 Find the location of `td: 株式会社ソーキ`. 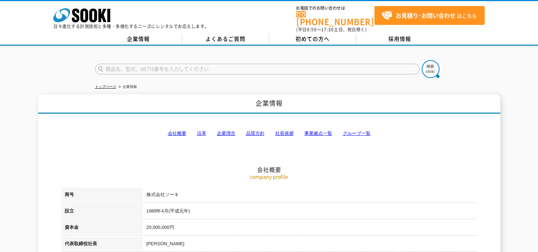

td: 株式会社ソーキ is located at coordinates (310, 196).